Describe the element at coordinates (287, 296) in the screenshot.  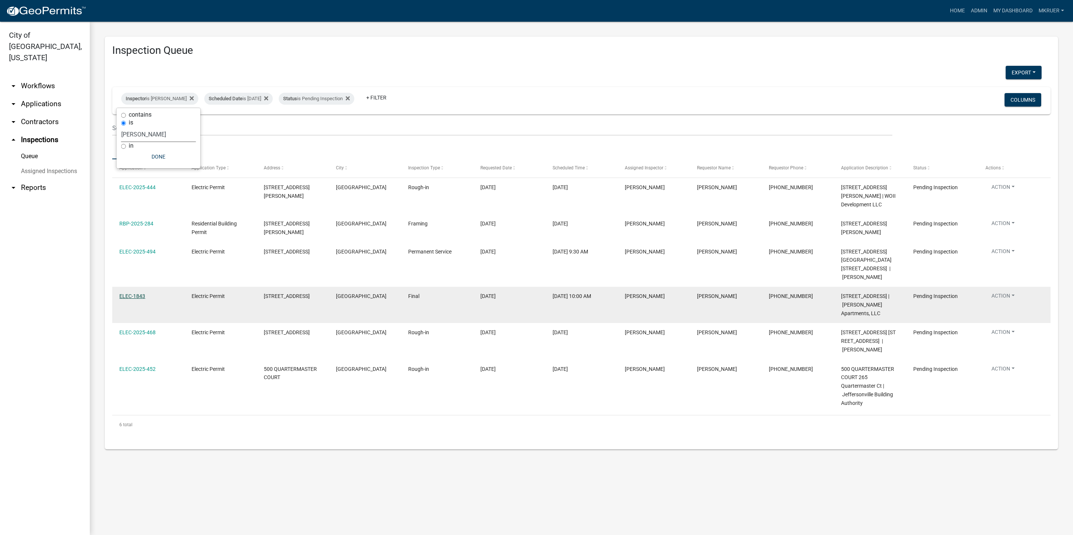
I see `span: 4501 TOWN CENTER BOULEVARD` at that location.